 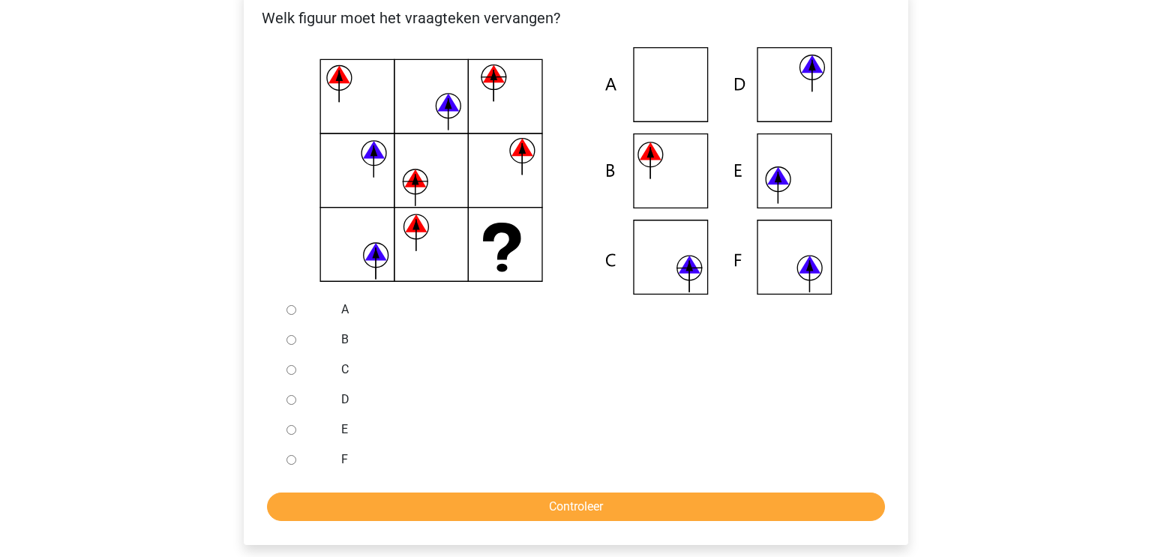 What do you see at coordinates (601, 400) in the screenshot?
I see `label: D` at bounding box center [601, 400].